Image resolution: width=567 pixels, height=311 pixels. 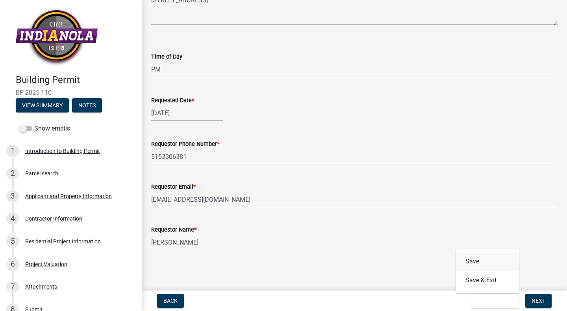 What do you see at coordinates (44, 129) in the screenshot?
I see `label: Show emails` at bounding box center [44, 129].